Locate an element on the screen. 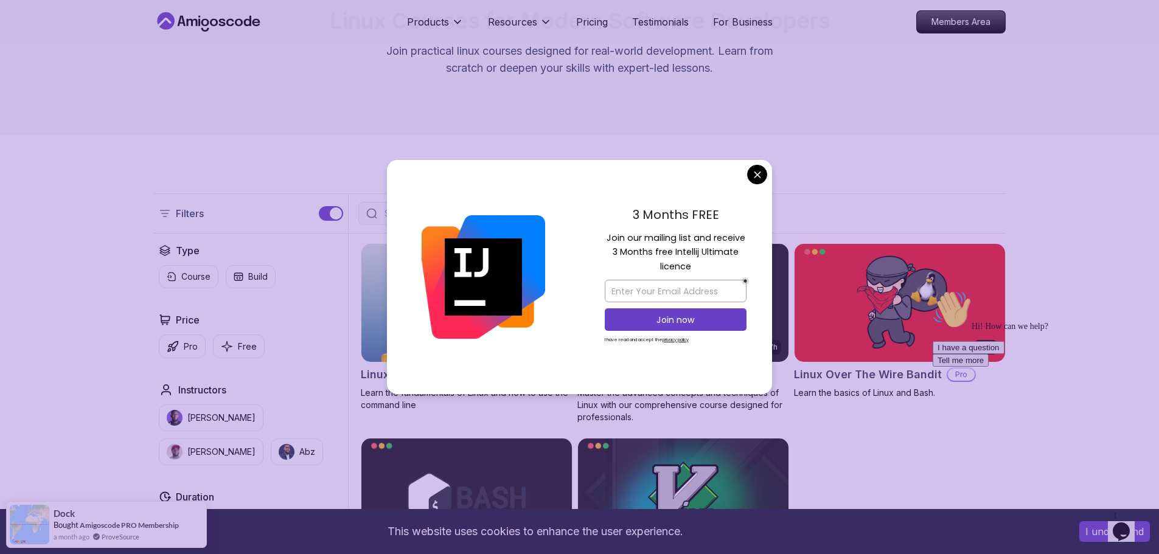 The height and width of the screenshot is (554, 1159). p: Join practical linux courses designed for real-world development. Learn from scratch or deepen yo... is located at coordinates (580, 60).